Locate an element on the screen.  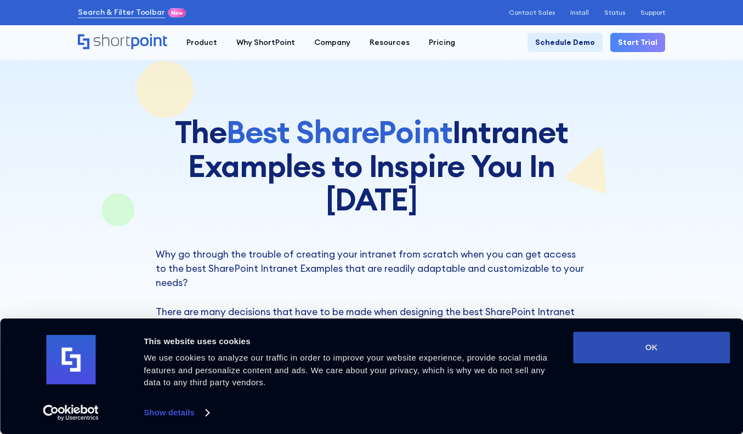
a: Show details is located at coordinates (176, 413).